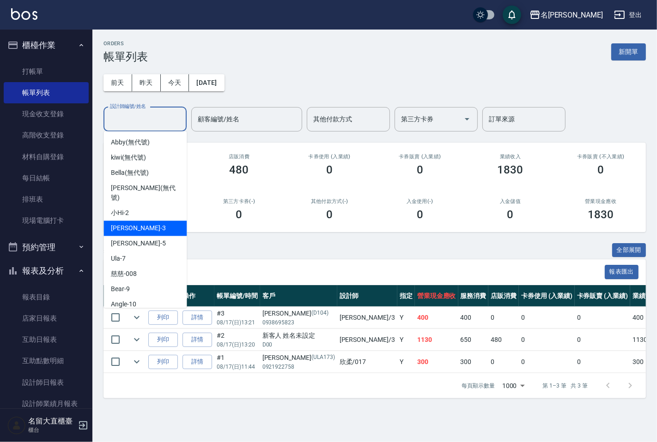 This screenshot has height=442, width=657. What do you see at coordinates (621, 271) in the screenshot?
I see `a: 報表匯出` at bounding box center [621, 271].